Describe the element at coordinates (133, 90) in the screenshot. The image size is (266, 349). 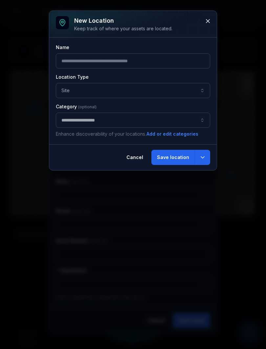
I see `button: Site` at that location.